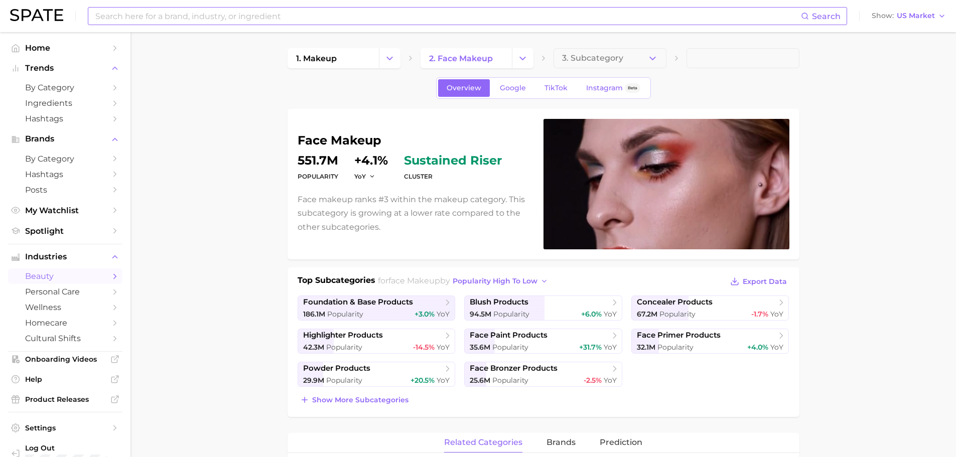 This screenshot has height=457, width=956. What do you see at coordinates (65, 379) in the screenshot?
I see `span: Help` at bounding box center [65, 379].